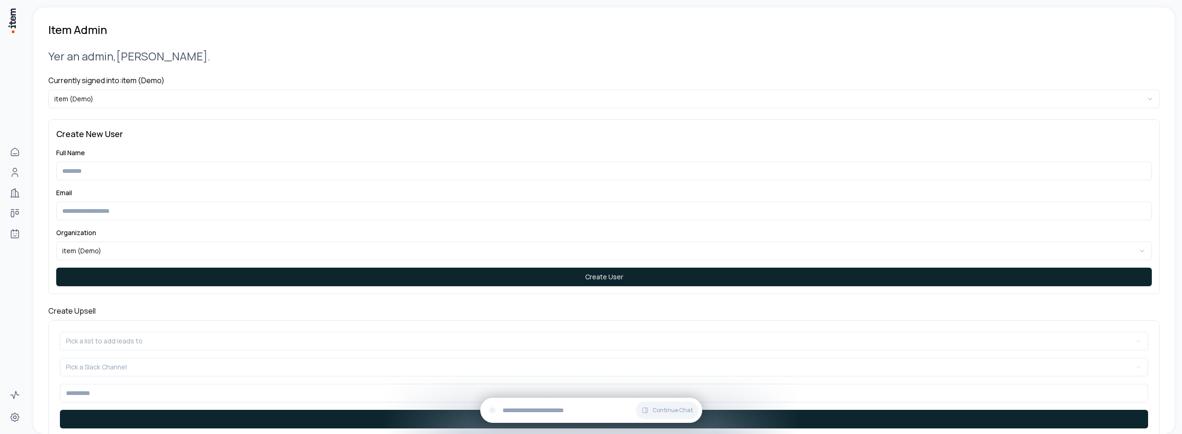  What do you see at coordinates (15, 193) in the screenshot?
I see `a: Companies` at bounding box center [15, 193].